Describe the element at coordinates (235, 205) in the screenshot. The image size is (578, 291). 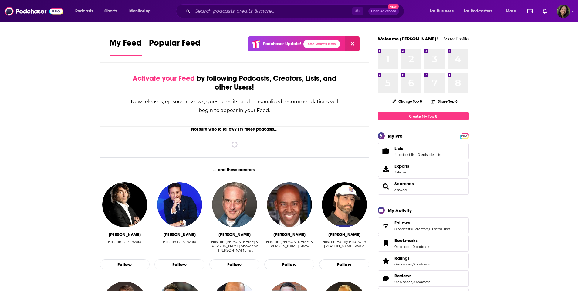
I see `a: Dan Bernstein` at that location.